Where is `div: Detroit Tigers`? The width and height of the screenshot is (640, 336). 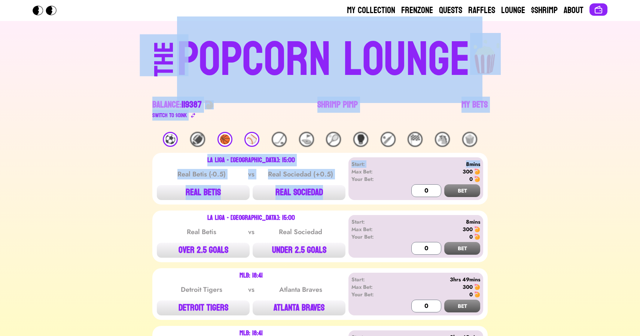 div: Detroit Tigers is located at coordinates (202, 289).